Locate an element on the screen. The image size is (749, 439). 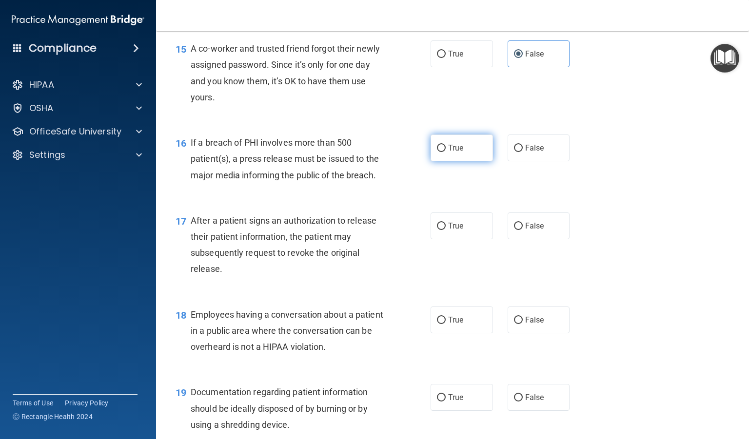
p: OSHA is located at coordinates (41, 108).